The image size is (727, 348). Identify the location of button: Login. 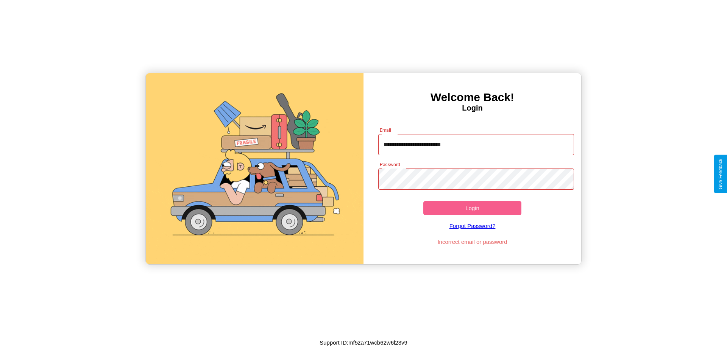
(472, 208).